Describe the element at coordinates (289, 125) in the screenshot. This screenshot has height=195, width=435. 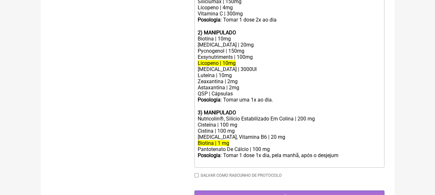
I see `div: Cisteína | 100 mg` at that location.